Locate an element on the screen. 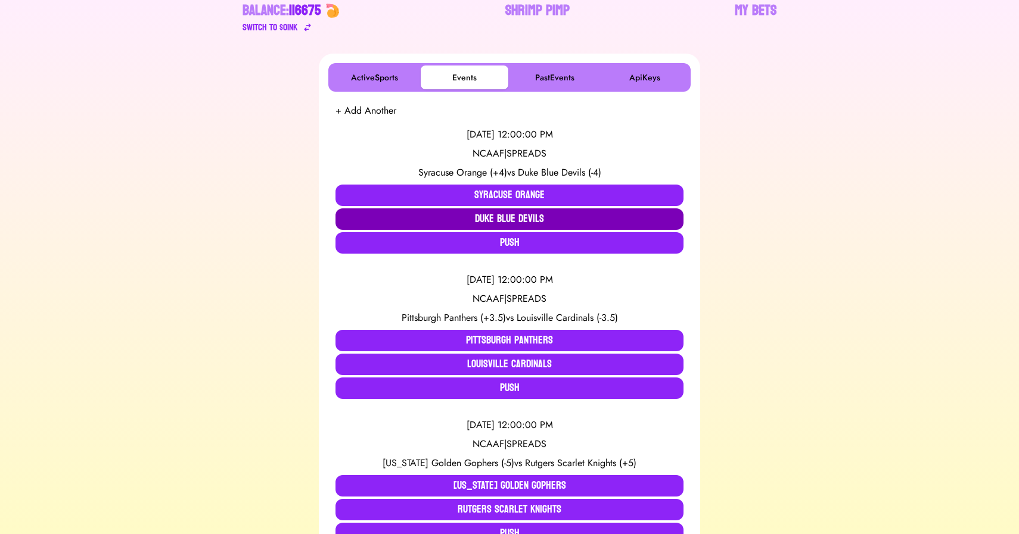 The width and height of the screenshot is (1019, 534). button: Syracuse Orange is located at coordinates (509, 195).